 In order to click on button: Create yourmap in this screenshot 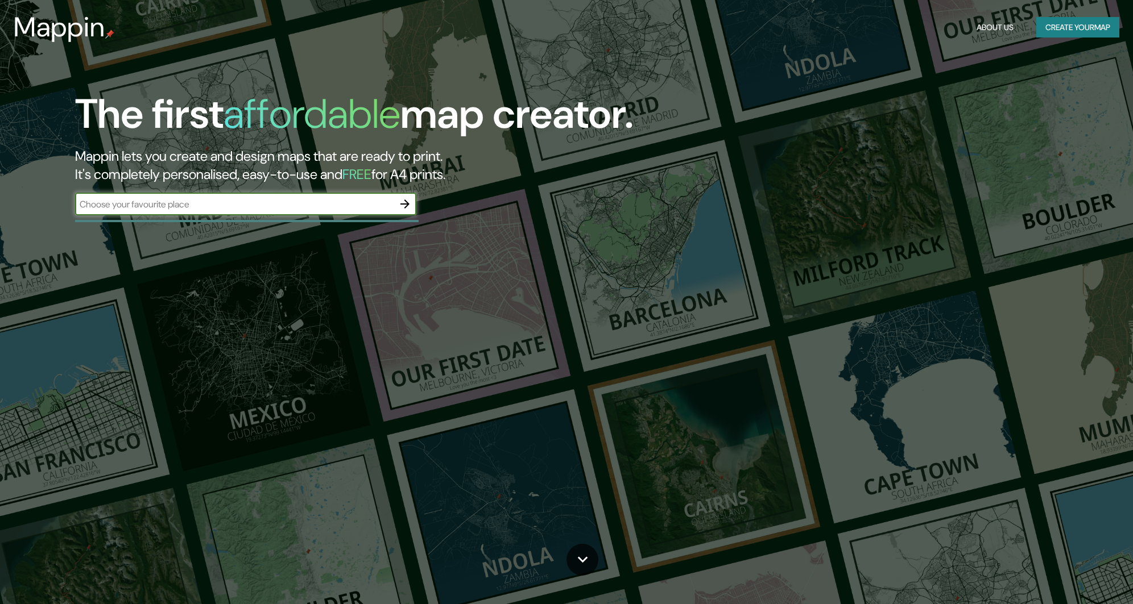, I will do `click(1077, 27)`.